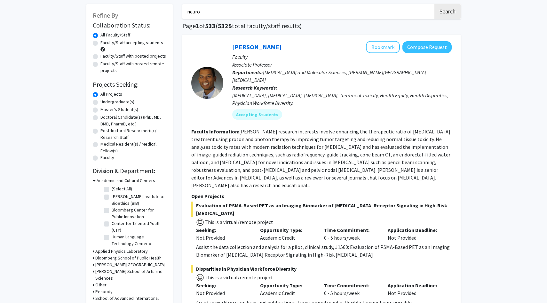 This screenshot has width=547, height=303. I want to click on label: Human Language Technology Center of Excellence (HLTCOE), so click(138, 244).